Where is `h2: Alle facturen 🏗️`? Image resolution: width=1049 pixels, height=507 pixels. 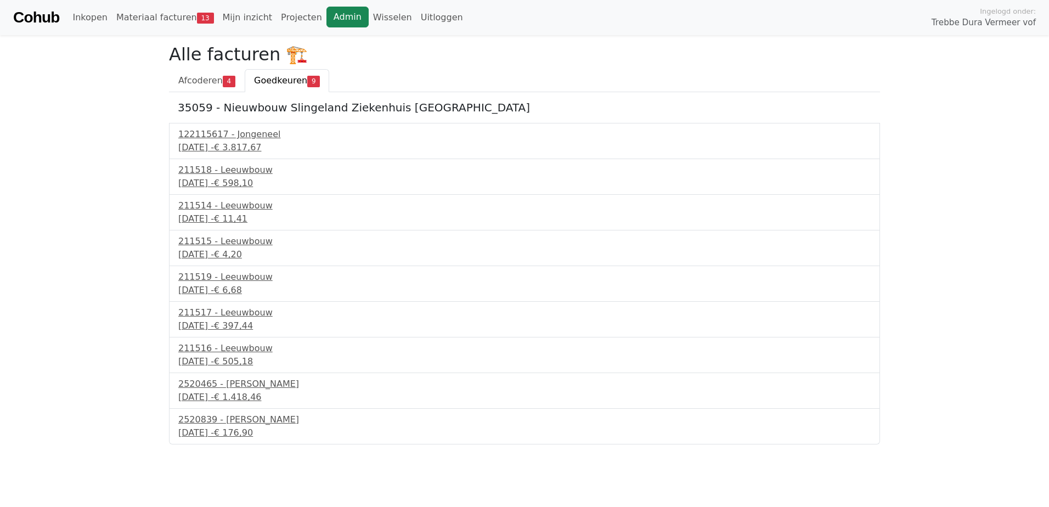
h2: Alle facturen 🏗️ is located at coordinates (525, 54).